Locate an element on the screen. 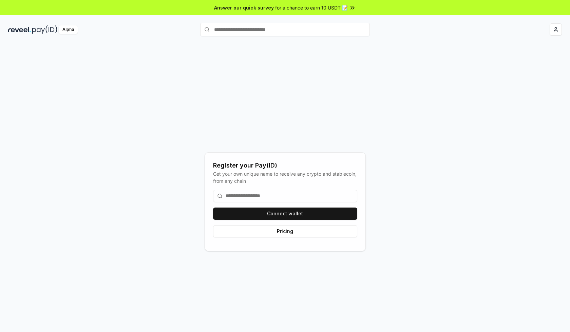  span: Answer our quick survey is located at coordinates (244, 7).